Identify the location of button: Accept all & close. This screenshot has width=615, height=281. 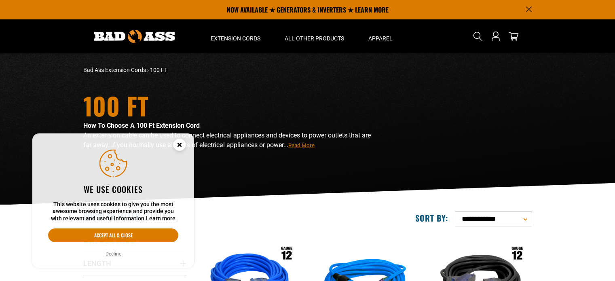
(113, 235).